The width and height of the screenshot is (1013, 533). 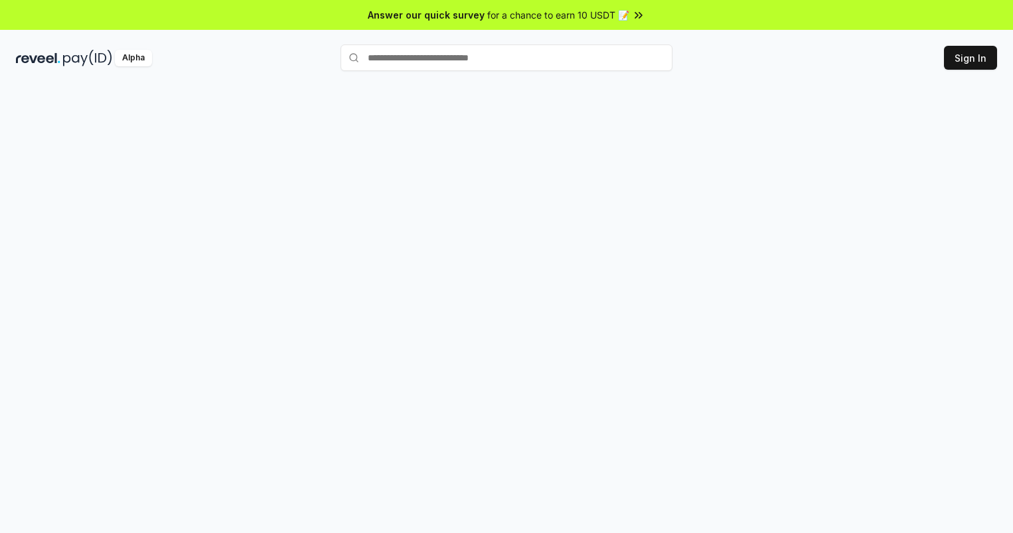 I want to click on button: Sign In, so click(x=971, y=58).